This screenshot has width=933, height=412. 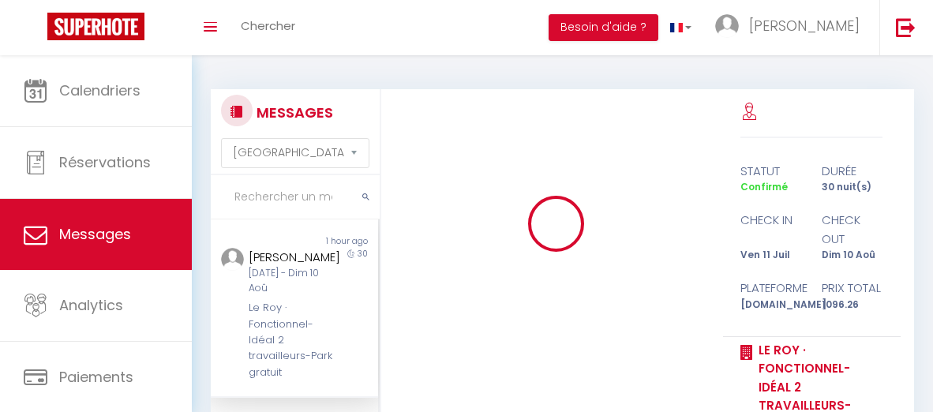 What do you see at coordinates (603, 28) in the screenshot?
I see `button: Besoin d'aide ?` at bounding box center [603, 28].